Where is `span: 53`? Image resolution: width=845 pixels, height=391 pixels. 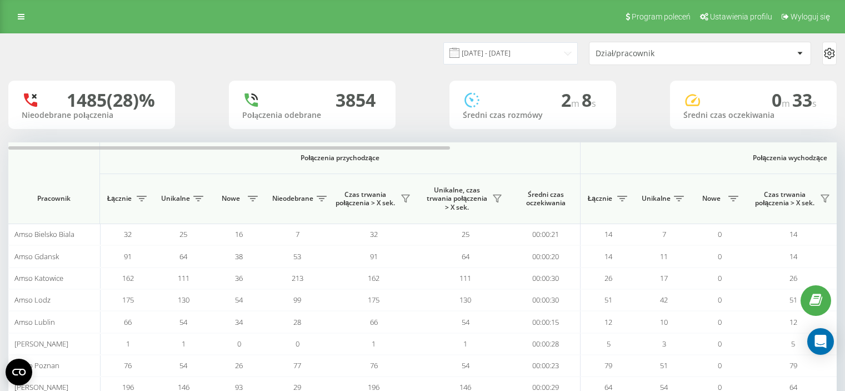
span: 53 is located at coordinates (297, 256).